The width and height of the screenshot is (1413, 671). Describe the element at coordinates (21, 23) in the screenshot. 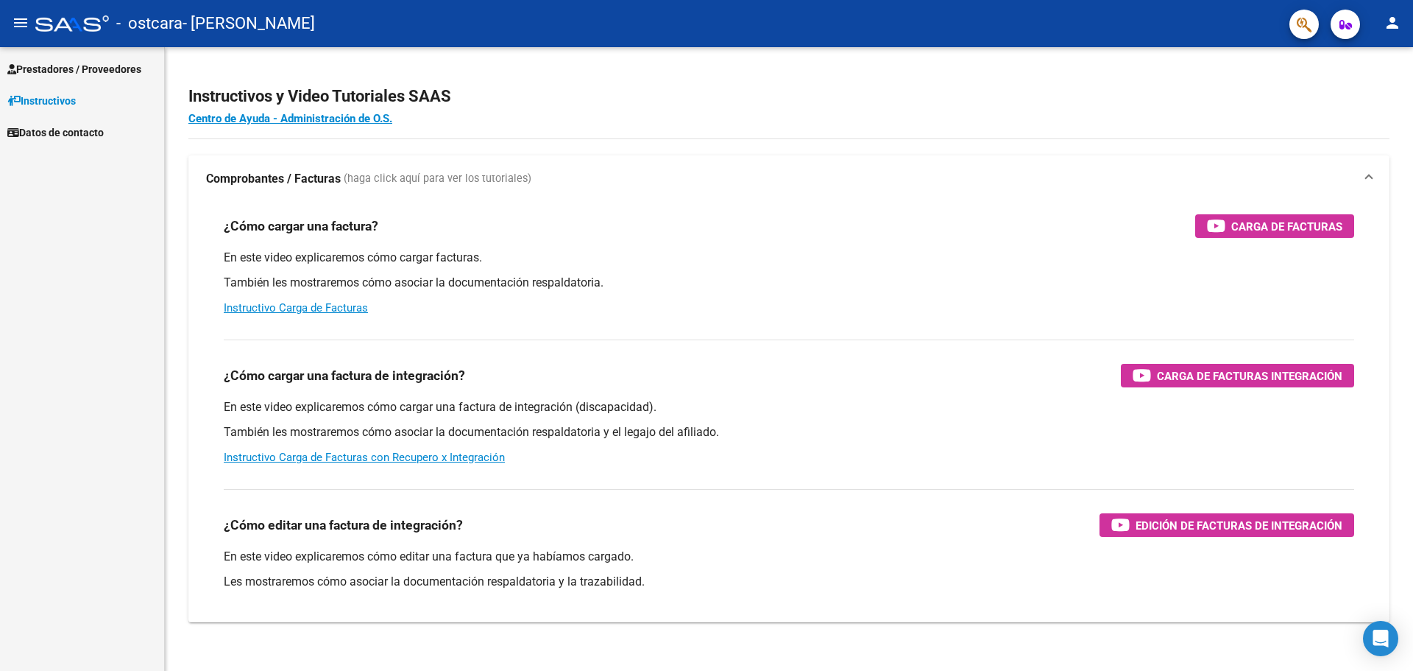

I see `mat-icon: menu` at that location.